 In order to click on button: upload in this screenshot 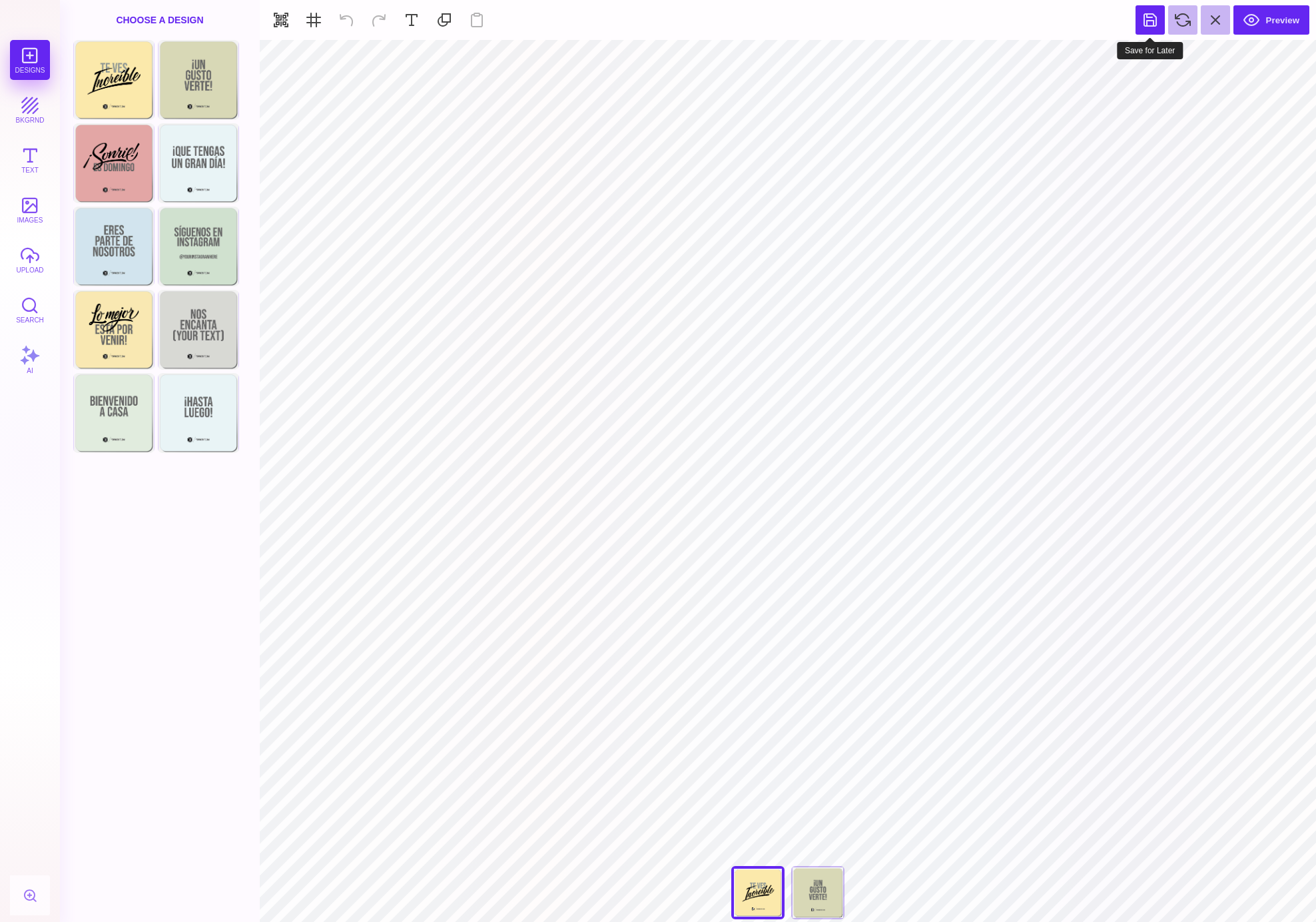, I will do `click(30, 260)`.